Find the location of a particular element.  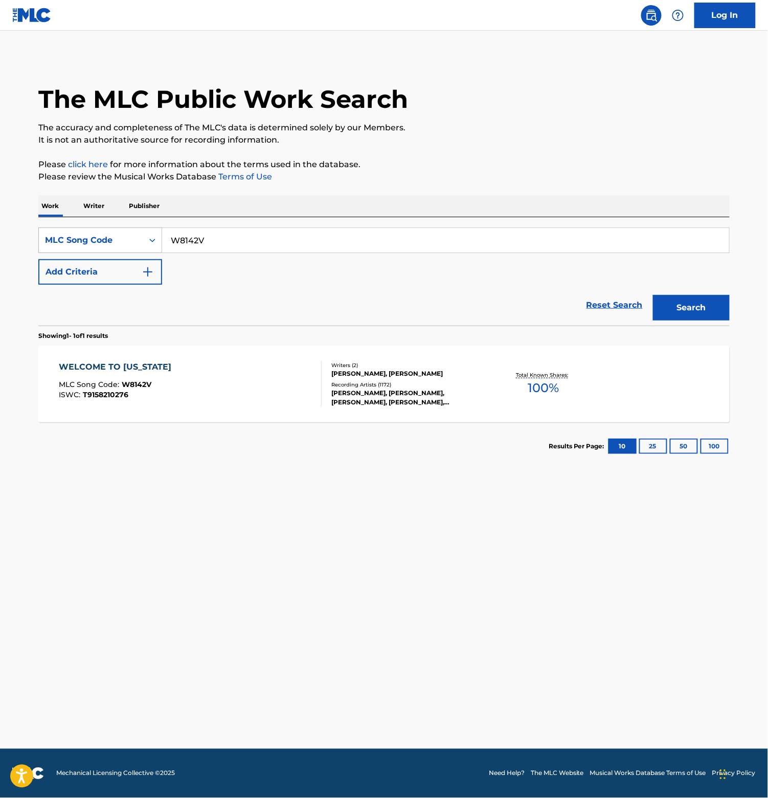

p: Please review the Musical Works Database is located at coordinates (384, 177).